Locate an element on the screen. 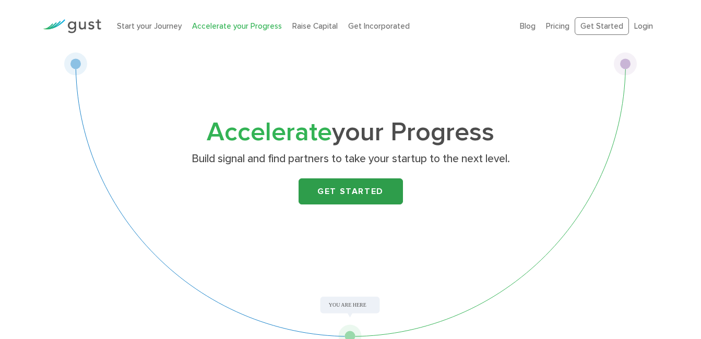  a: Pricing is located at coordinates (557, 26).